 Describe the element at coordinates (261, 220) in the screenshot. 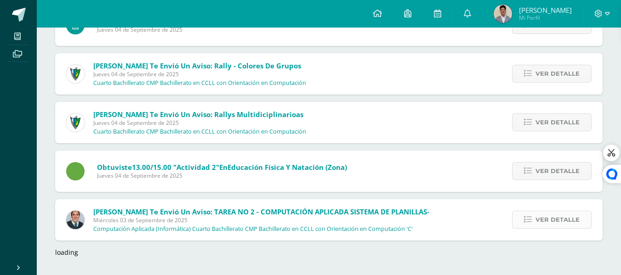

I see `span: Miércoles 03 de Septiembre de 2025` at that location.